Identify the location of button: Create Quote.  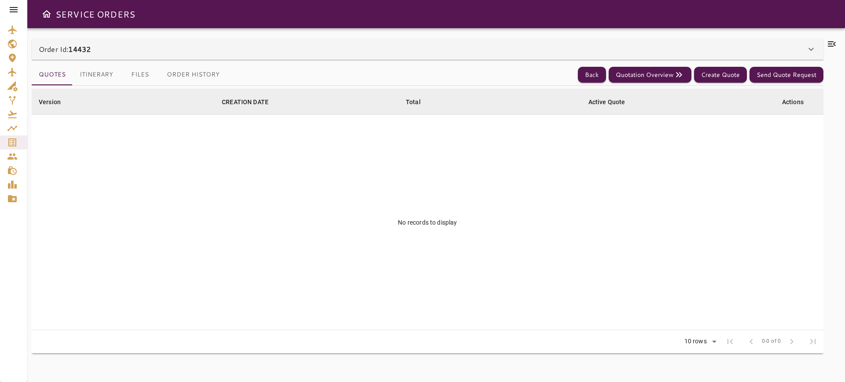
(720, 75).